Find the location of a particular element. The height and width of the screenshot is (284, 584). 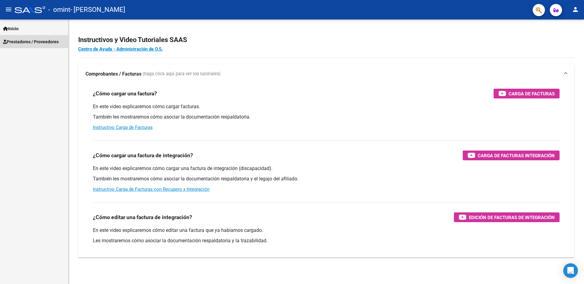

div: Comprobantes / Facturas (haga click aquí para ver los tutoriales) is located at coordinates (326, 171).